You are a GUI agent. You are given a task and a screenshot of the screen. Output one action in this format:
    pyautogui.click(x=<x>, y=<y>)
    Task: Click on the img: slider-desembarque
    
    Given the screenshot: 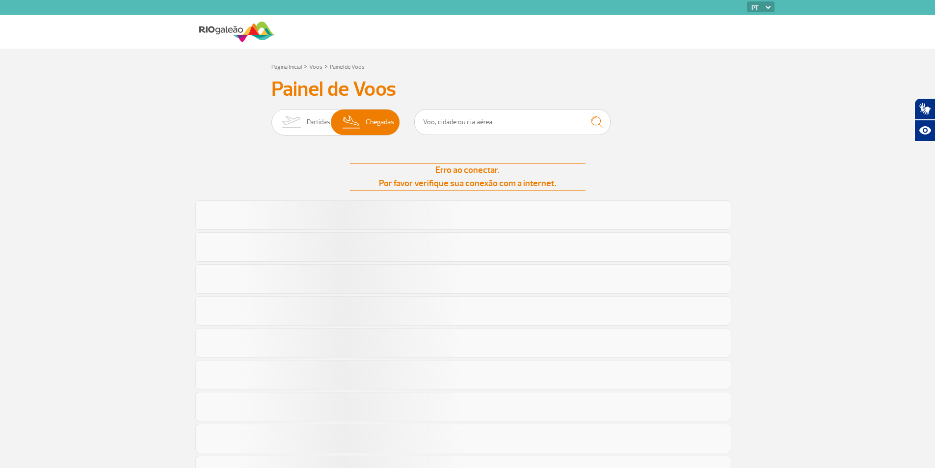 What is the action you would take?
    pyautogui.click(x=352, y=122)
    